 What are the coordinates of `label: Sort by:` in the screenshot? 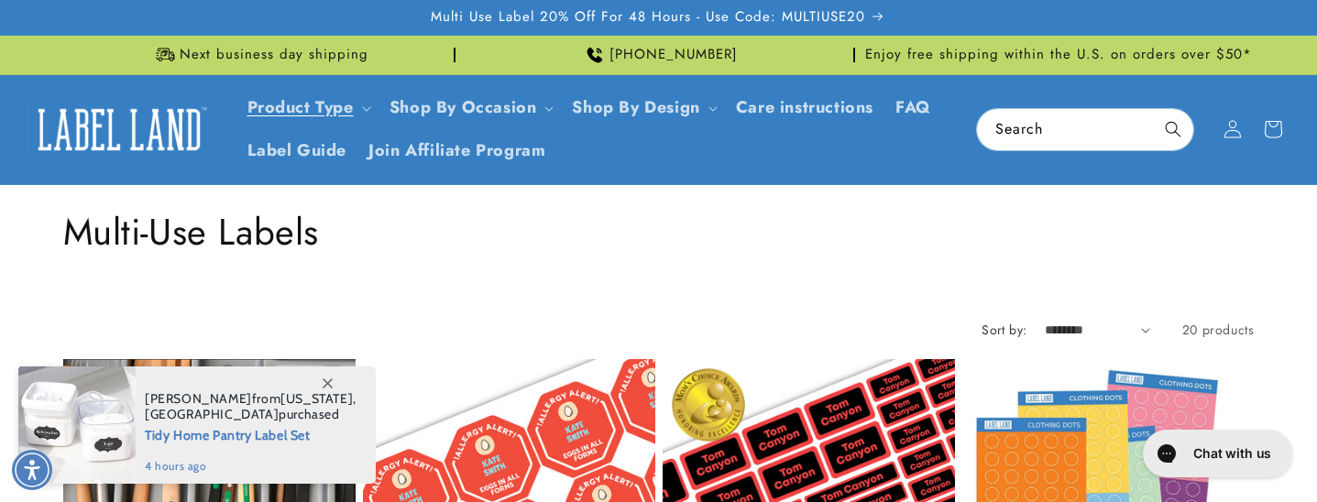 It's located at (1003, 330).